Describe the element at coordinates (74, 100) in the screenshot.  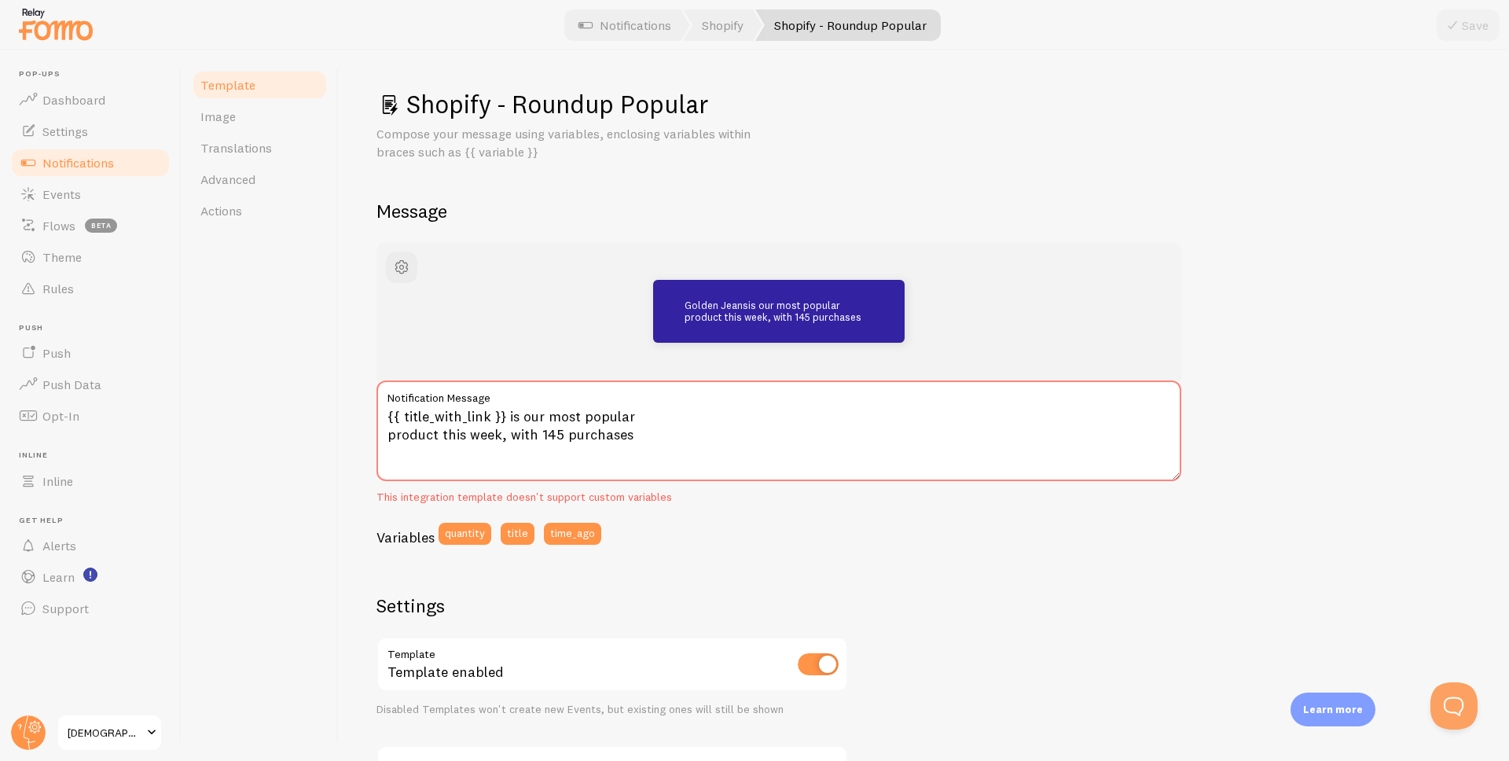
I see `span: Dashboard` at that location.